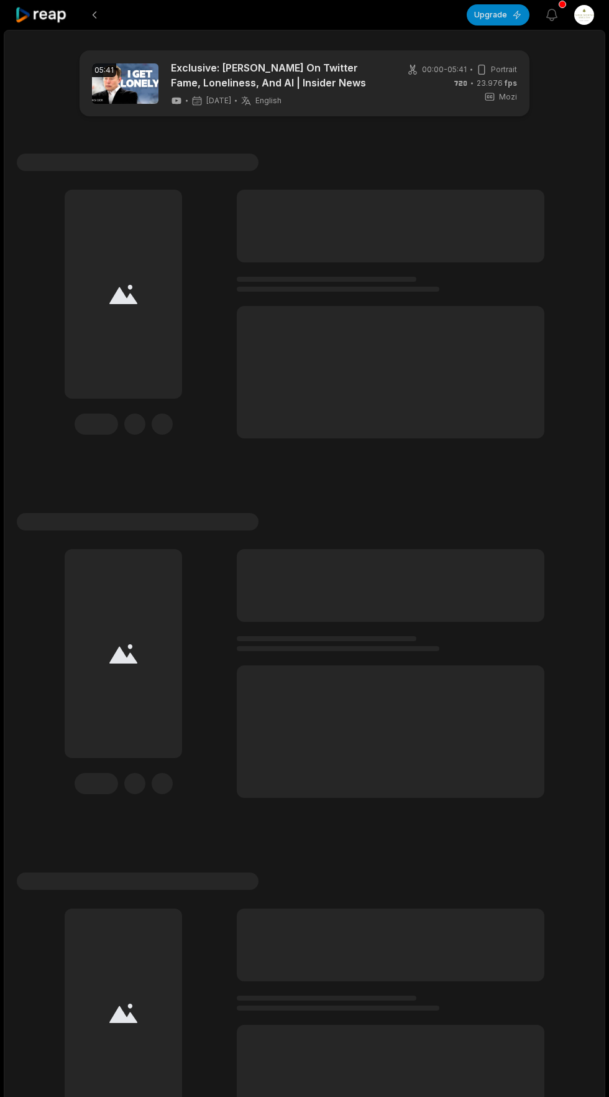  Describe the element at coordinates (511, 83) in the screenshot. I see `span: fps` at that location.